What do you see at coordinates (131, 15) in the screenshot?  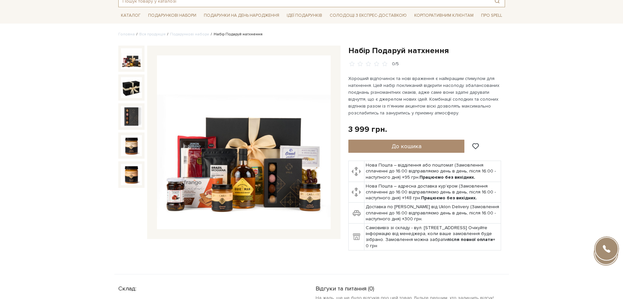 I see `span: Каталог` at bounding box center [131, 15].